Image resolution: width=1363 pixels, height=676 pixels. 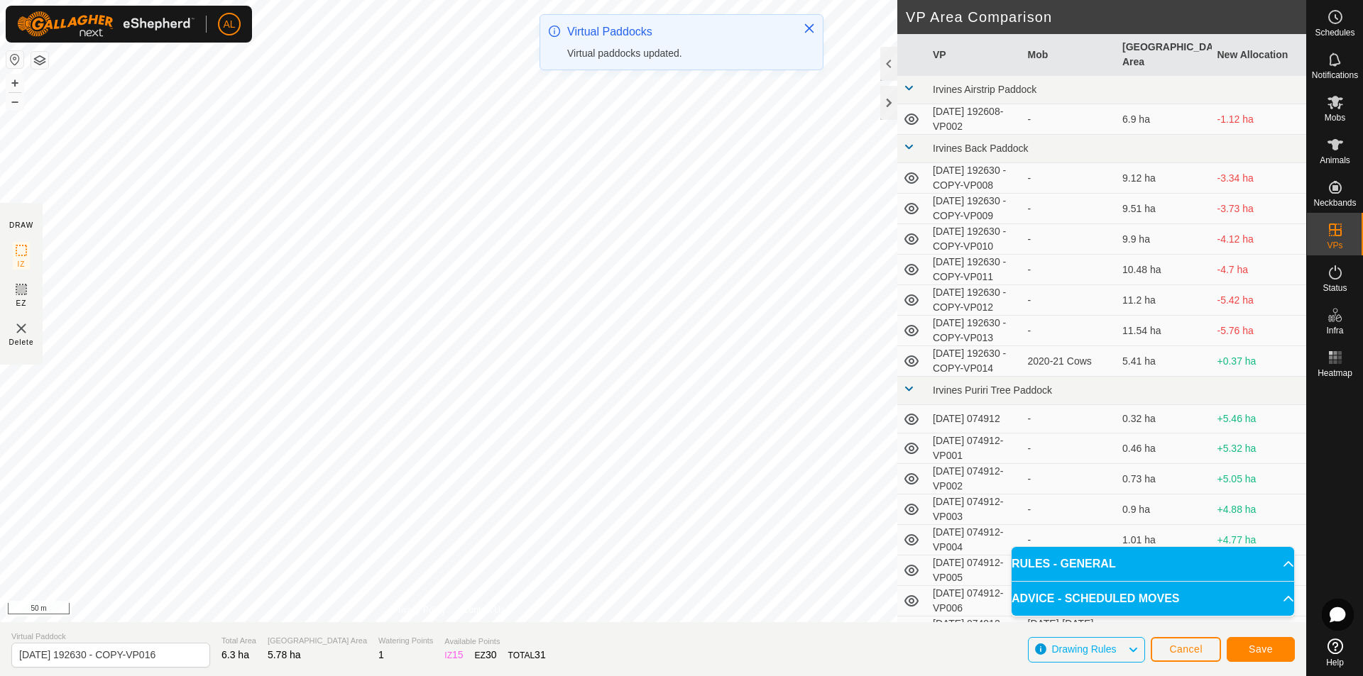 What do you see at coordinates (1185, 649) in the screenshot?
I see `button: Cancel` at bounding box center [1185, 649].